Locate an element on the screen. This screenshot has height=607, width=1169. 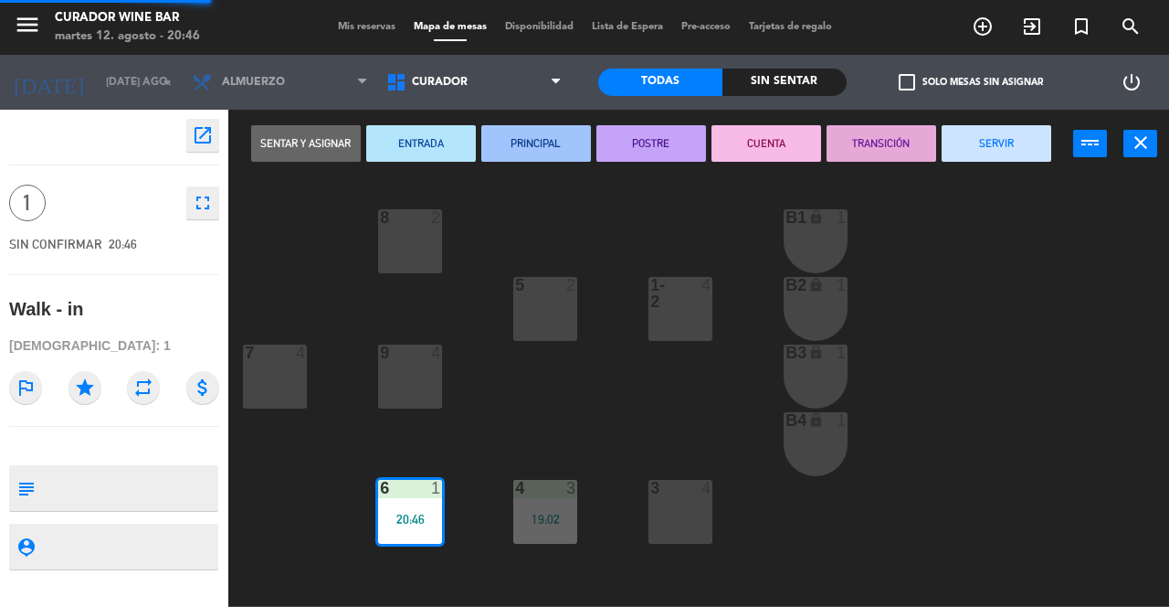
i: attach_money is located at coordinates (203, 387).